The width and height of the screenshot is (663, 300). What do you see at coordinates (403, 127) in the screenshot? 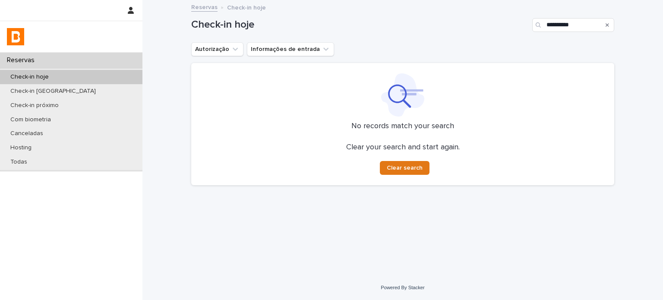
I see `p: No records match your search` at bounding box center [403, 127].